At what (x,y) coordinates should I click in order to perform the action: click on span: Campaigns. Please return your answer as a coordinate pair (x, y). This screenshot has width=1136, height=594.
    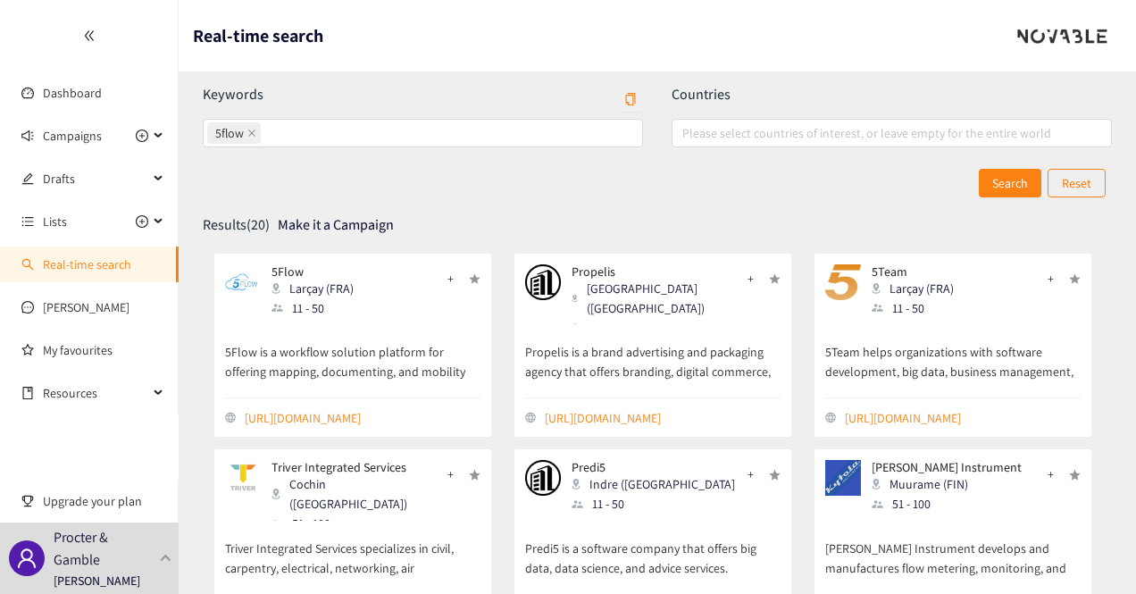
    Looking at the image, I should click on (72, 136).